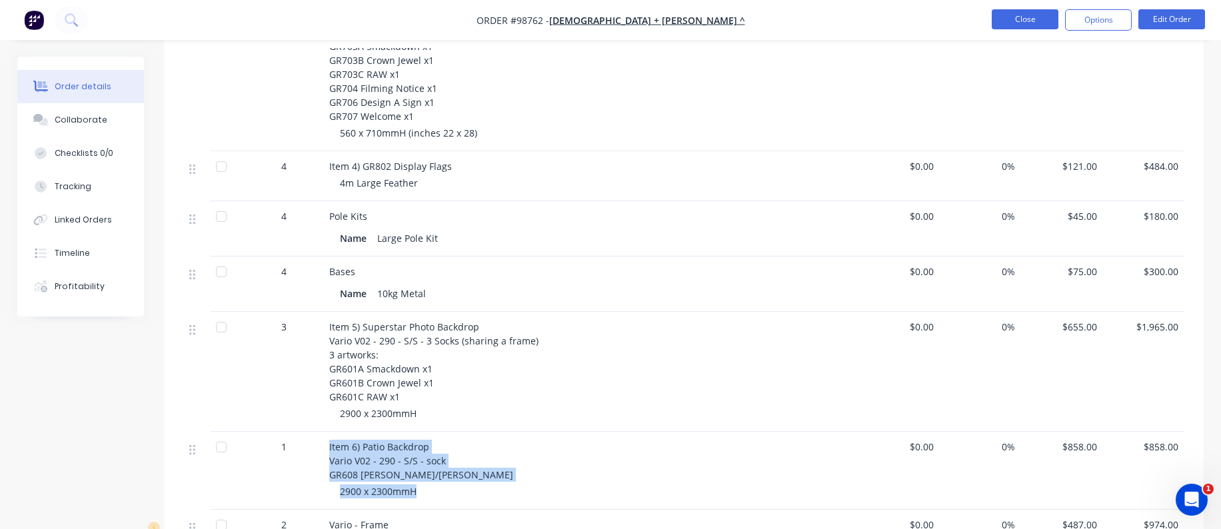 Image resolution: width=1221 pixels, height=529 pixels. Describe the element at coordinates (81, 120) in the screenshot. I see `button: Collaborate` at that location.